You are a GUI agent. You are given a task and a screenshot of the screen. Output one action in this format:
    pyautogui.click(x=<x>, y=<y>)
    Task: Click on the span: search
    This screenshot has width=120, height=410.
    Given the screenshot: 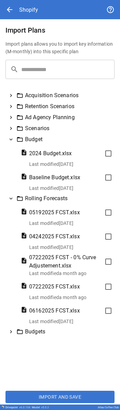 What is the action you would take?
    pyautogui.click(x=14, y=69)
    